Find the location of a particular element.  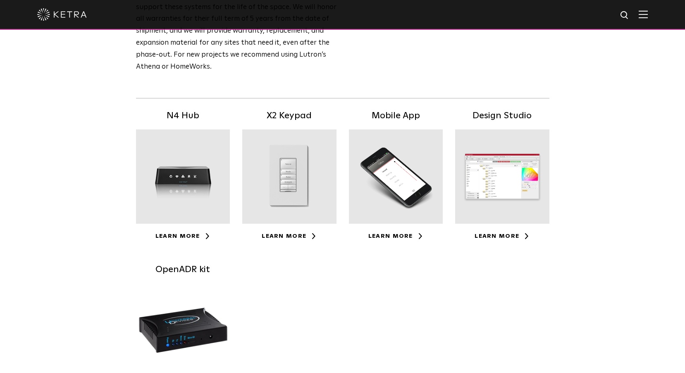

h5: X2 Keypad is located at coordinates (289, 116).